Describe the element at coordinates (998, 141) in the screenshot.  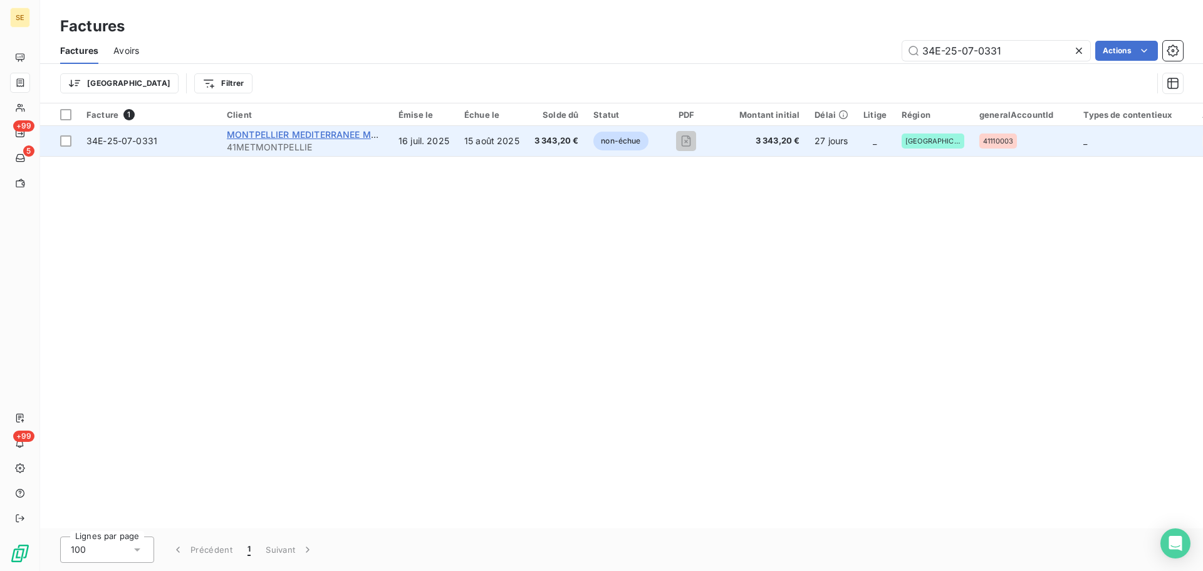
I see `span: 41110003` at that location.